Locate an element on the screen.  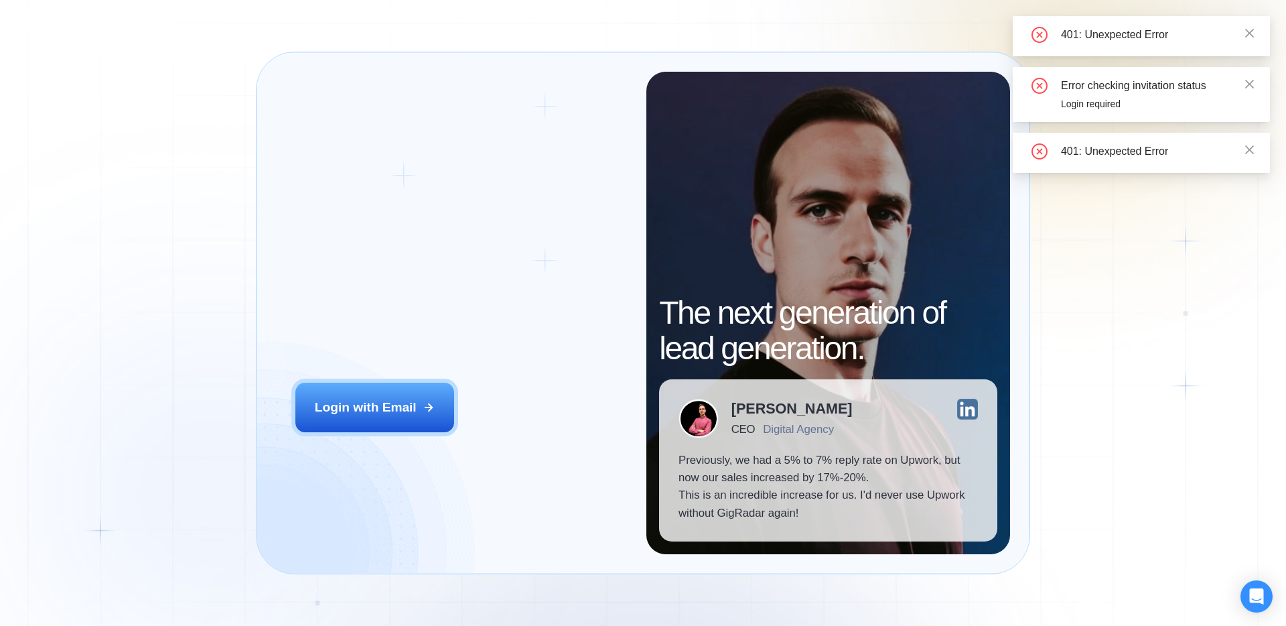
div: Open Intercom Messenger is located at coordinates (1257, 596).